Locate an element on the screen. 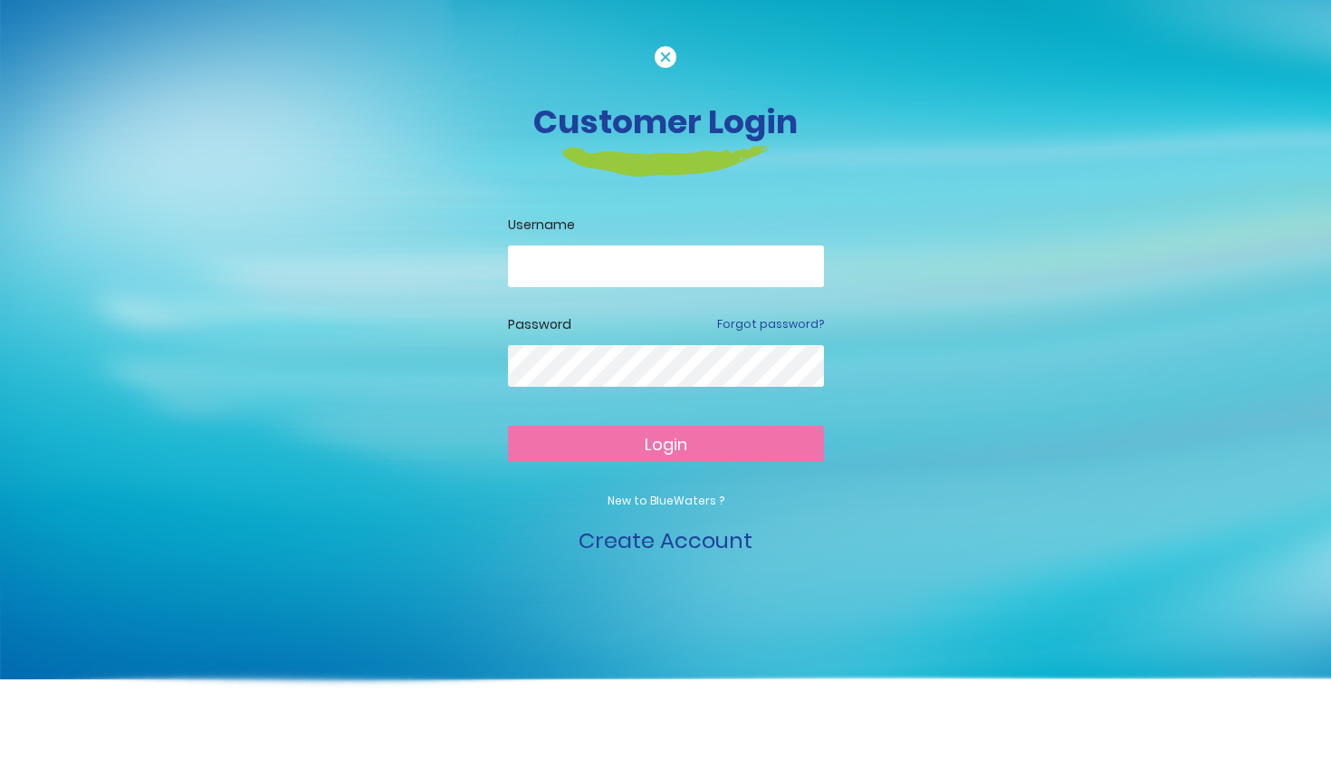  label: Username is located at coordinates (666, 225).